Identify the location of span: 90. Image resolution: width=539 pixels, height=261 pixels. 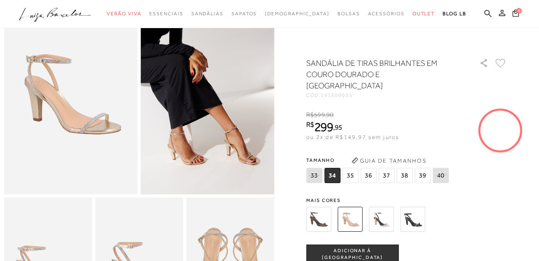
(330, 115).